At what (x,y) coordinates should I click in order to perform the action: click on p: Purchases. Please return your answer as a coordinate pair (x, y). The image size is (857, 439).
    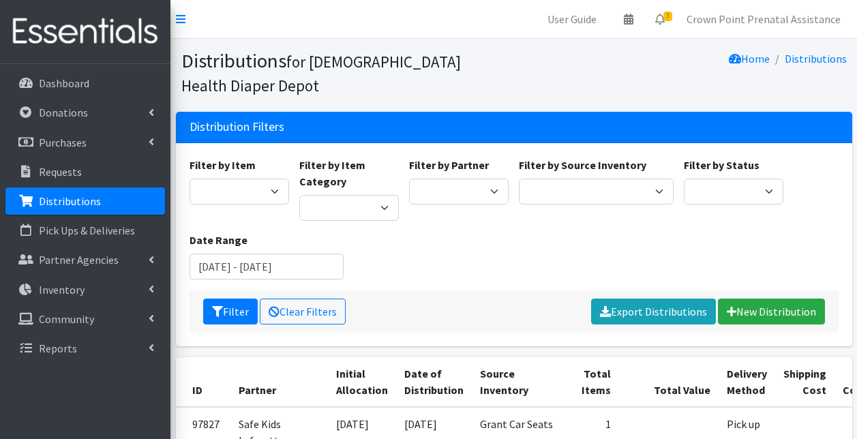
    Looking at the image, I should click on (63, 142).